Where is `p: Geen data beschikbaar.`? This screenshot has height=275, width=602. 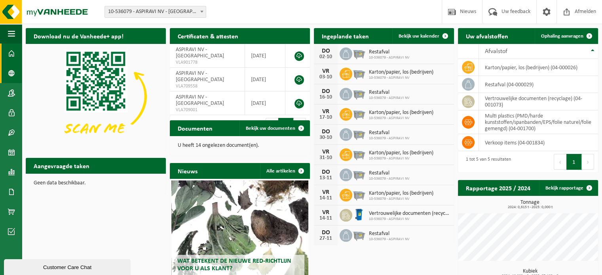 p: Geen data beschikbaar. is located at coordinates (96, 183).